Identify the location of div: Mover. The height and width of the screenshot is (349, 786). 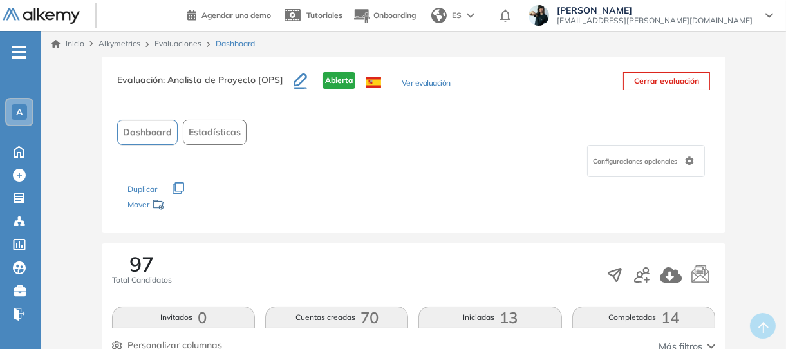
(192, 205).